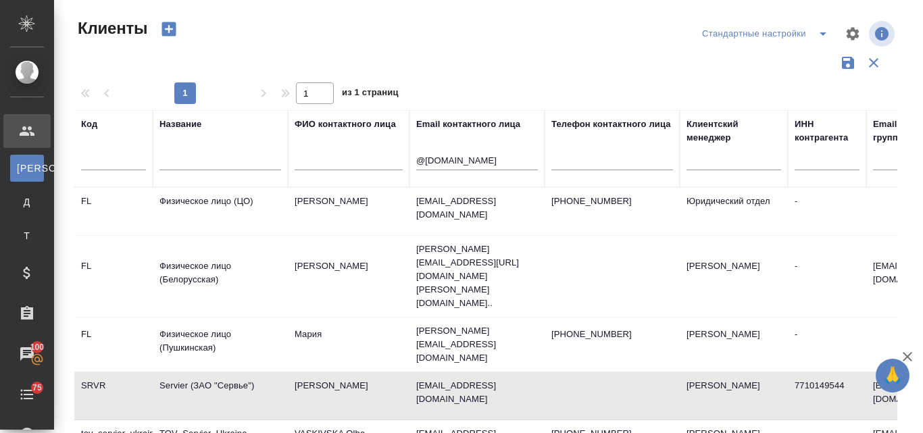  What do you see at coordinates (827, 131) in the screenshot?
I see `div: ИНН контрагента` at bounding box center [827, 131].